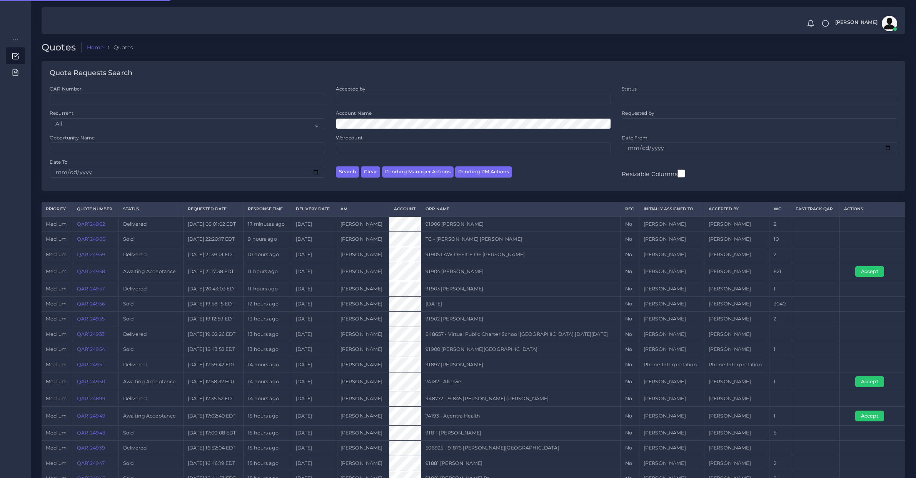  Describe the element at coordinates (91, 224) in the screenshot. I see `a: QAR124962` at that location.